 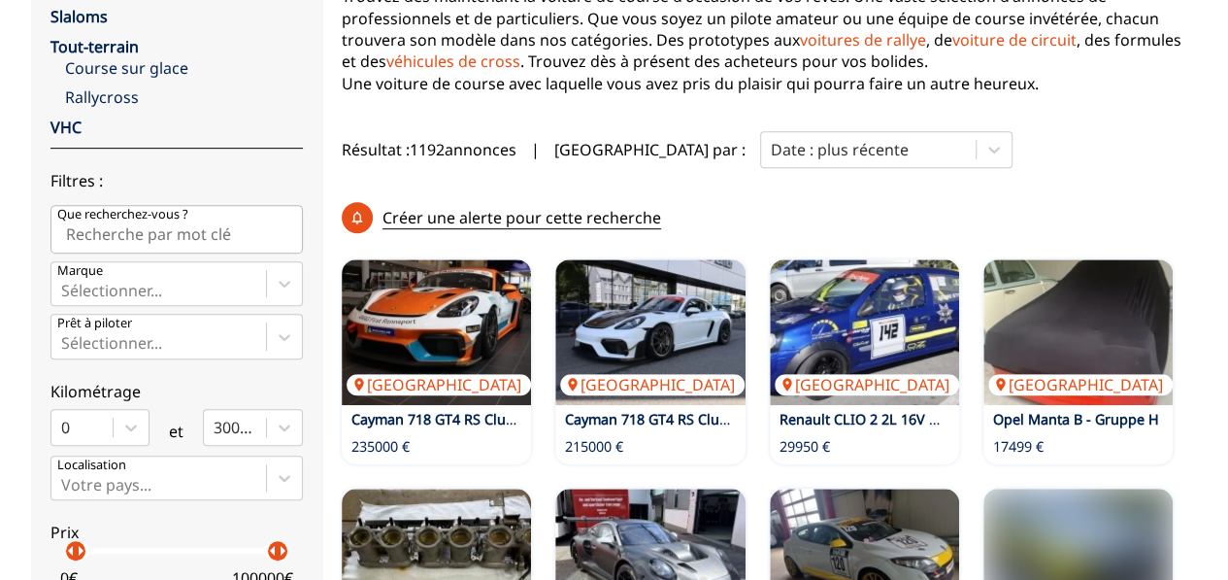 What do you see at coordinates (805, 447) in the screenshot?
I see `p: 29950 €` at bounding box center [805, 447].